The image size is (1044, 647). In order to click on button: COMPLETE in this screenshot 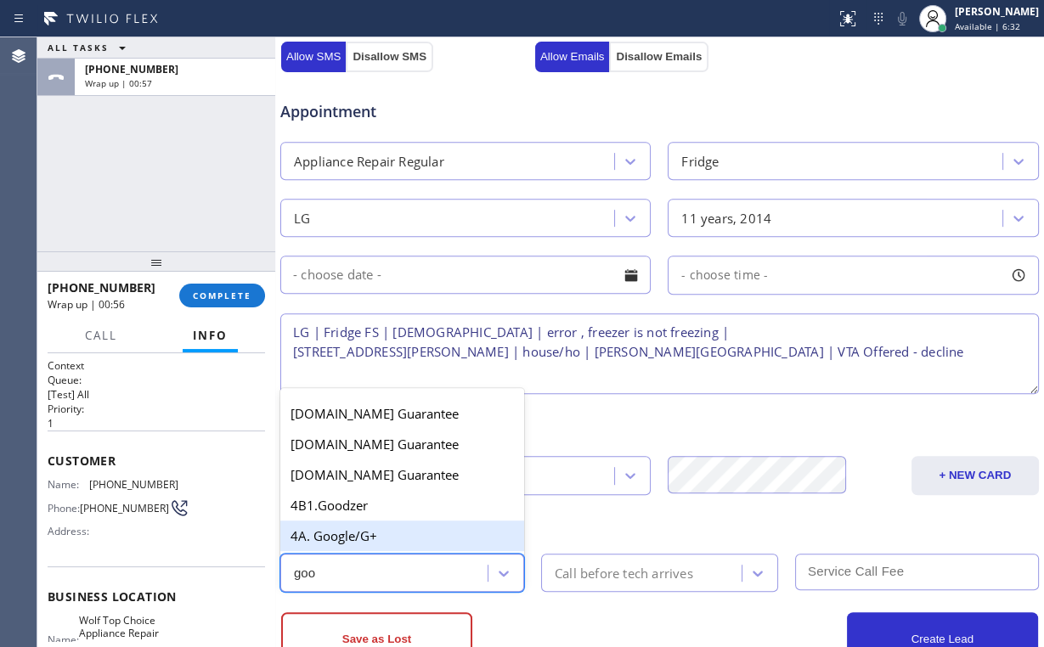, I will do `click(222, 296)`.